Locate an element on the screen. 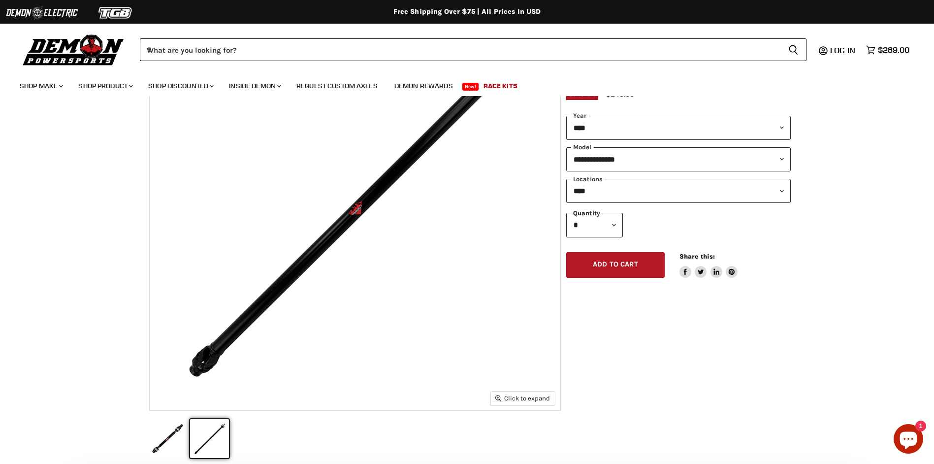 Image resolution: width=934 pixels, height=464 pixels. a: Log in is located at coordinates (843, 50).